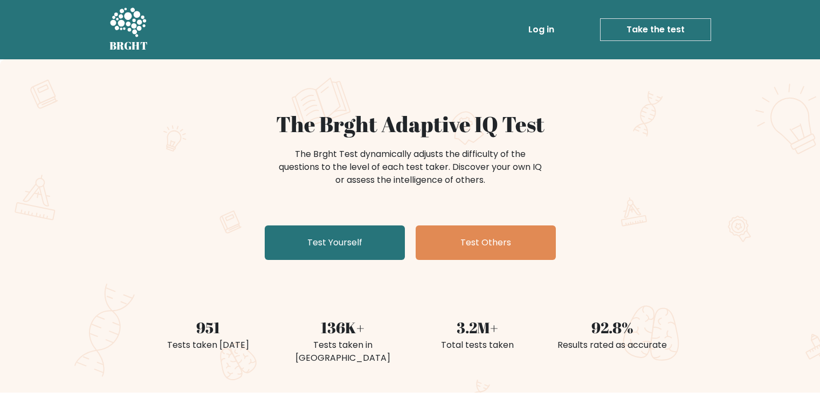 This screenshot has width=820, height=398. I want to click on h5: BRGHT, so click(129, 46).